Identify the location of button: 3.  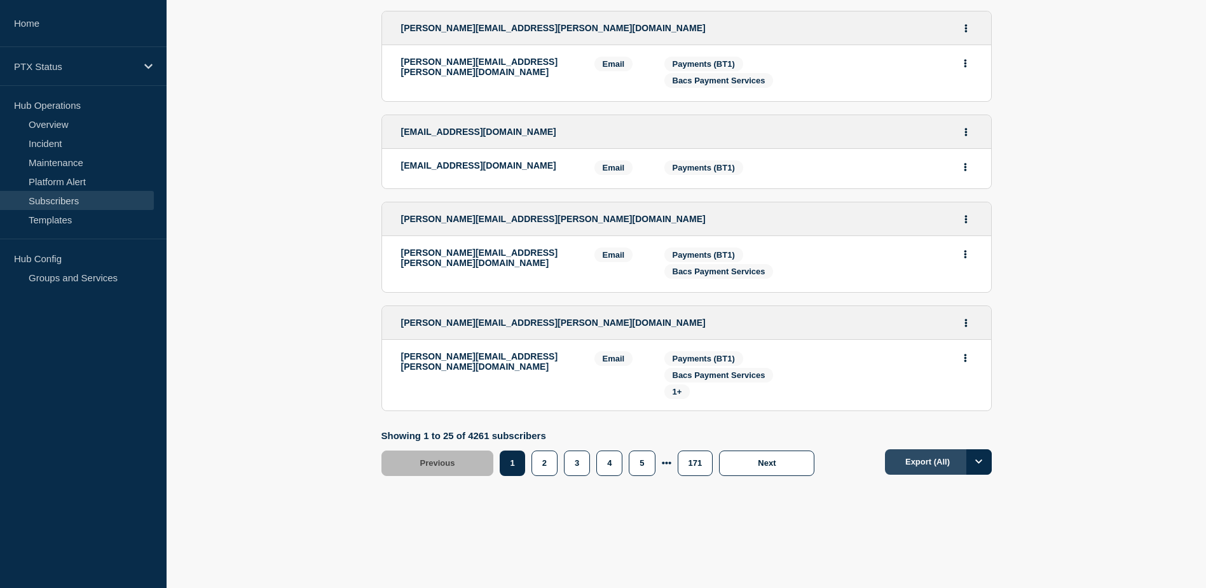
(577, 463).